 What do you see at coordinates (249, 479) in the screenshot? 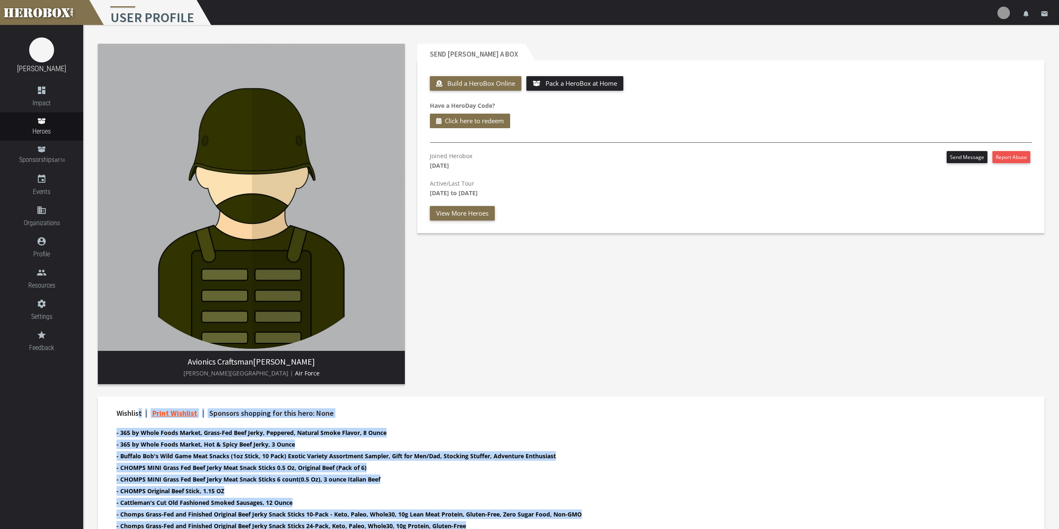
I see `b: - CHOMPS MINI Grass Fed Beef Jerky Meat Snack Sticks 6 count(0.5 Oz), 3 ounce Italian Beef` at bounding box center [249, 479].